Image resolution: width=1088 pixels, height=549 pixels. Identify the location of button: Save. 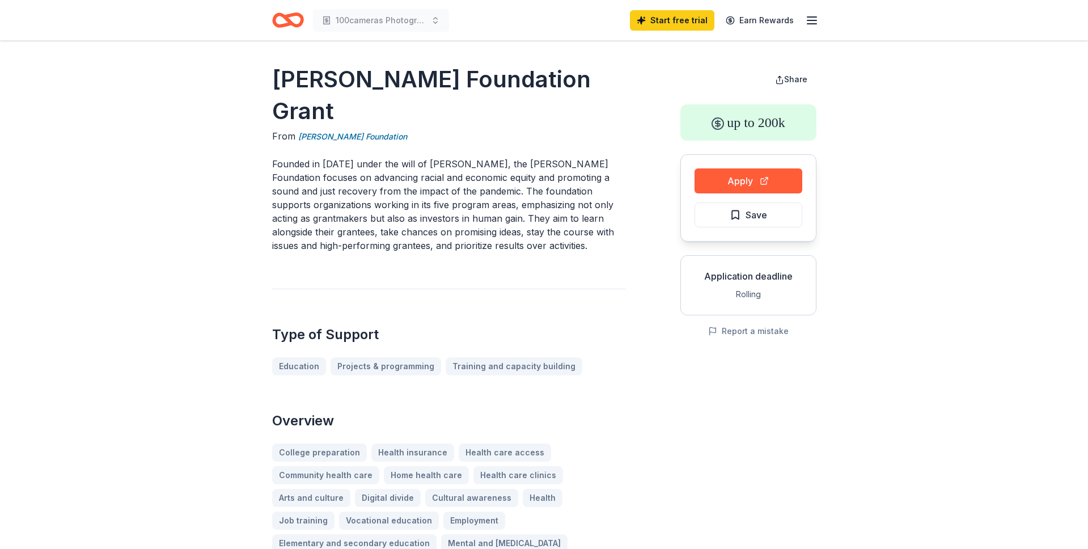
(748, 215).